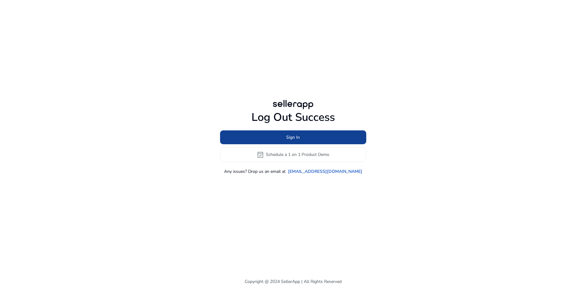 This screenshot has height=290, width=586. I want to click on button: event_availableSchedule a 1 on 1 Product Demo, so click(293, 155).